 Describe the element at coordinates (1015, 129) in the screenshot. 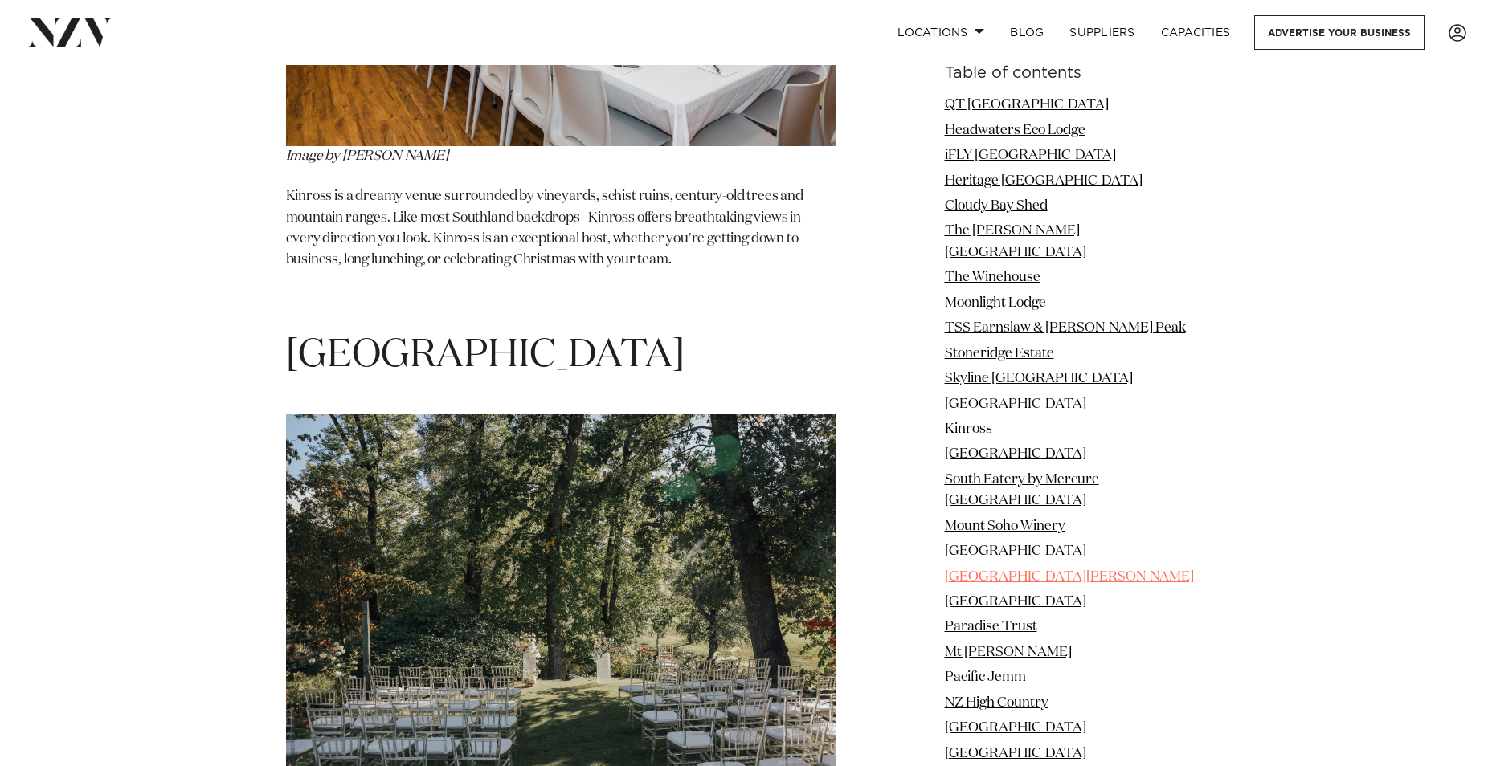

I see `a: Headwaters Eco Lodge` at that location.